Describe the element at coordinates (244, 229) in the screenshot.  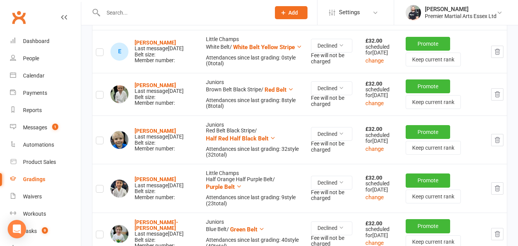
I see `span: Green Belt` at that location.